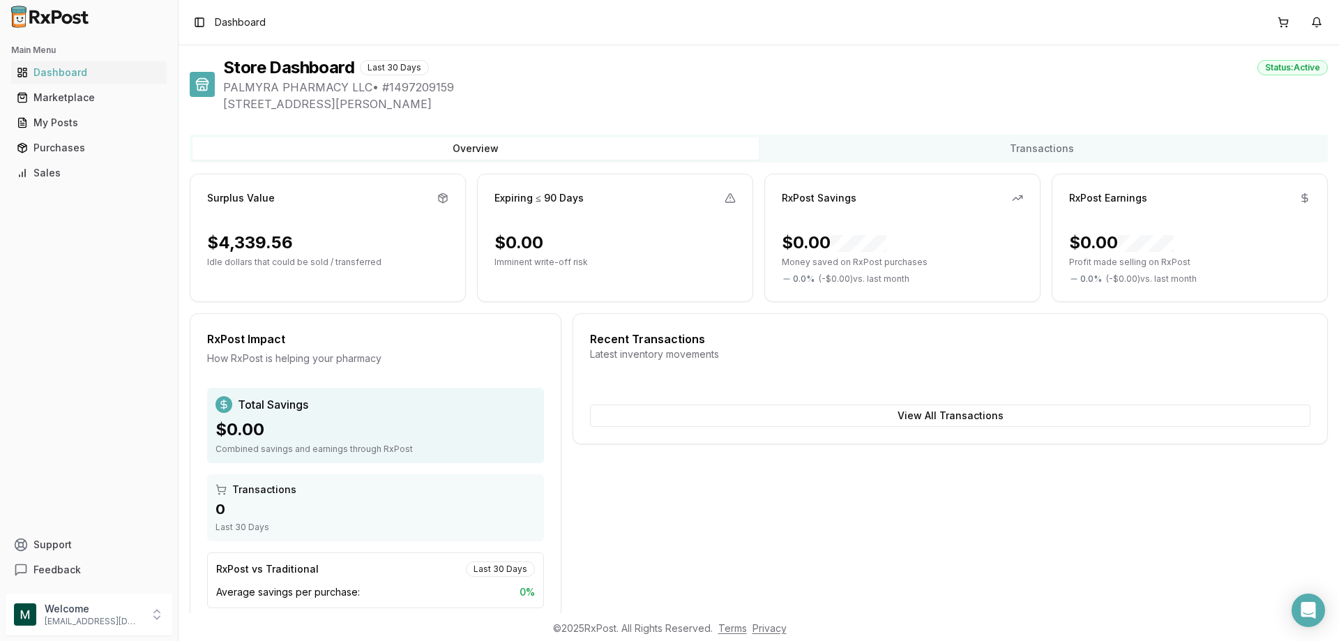  I want to click on p: Welcome, so click(93, 609).